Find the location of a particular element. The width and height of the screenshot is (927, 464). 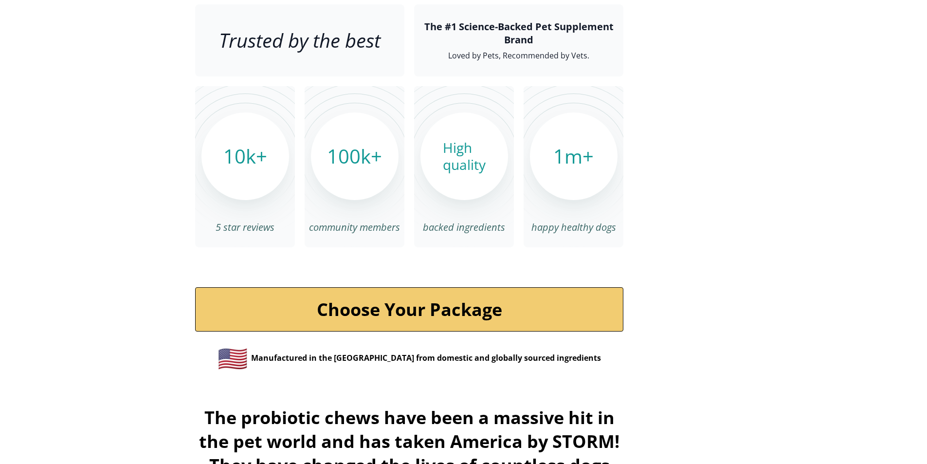

span: 1m+ is located at coordinates (573, 156).